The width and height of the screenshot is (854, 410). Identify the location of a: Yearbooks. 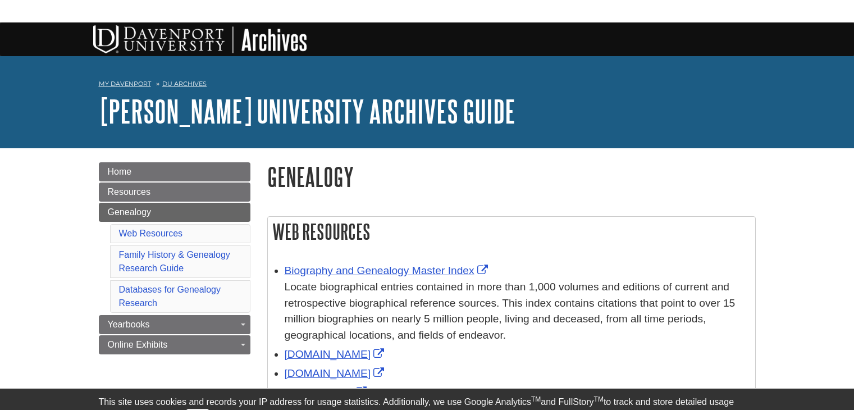
(175, 325).